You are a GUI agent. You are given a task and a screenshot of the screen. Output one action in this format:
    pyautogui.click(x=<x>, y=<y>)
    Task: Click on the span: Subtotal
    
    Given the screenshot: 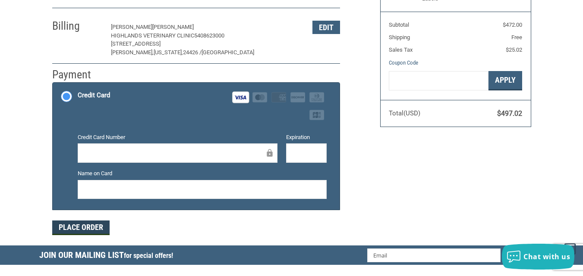 What is the action you would take?
    pyautogui.click(x=398, y=25)
    